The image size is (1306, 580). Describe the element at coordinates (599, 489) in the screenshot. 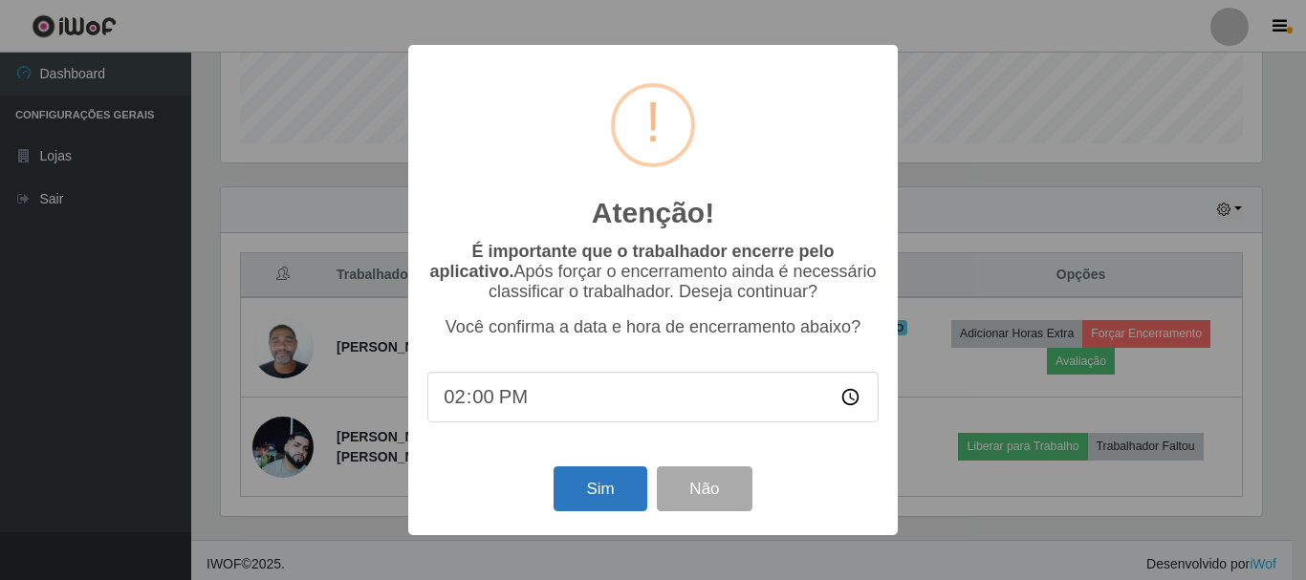

I see `button: Sim` at that location.